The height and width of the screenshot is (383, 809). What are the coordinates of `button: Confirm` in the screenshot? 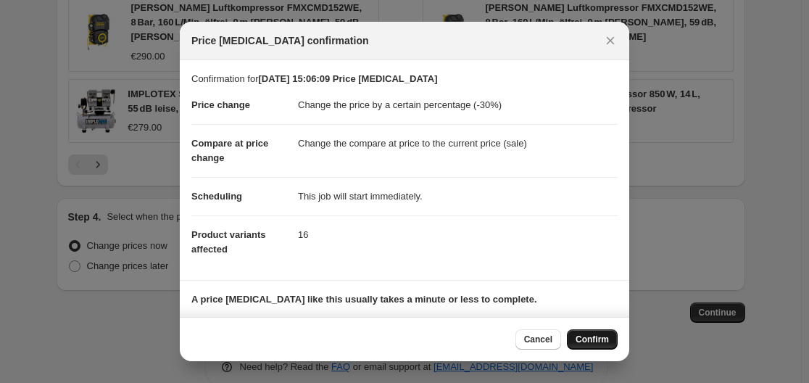 It's located at (593, 339).